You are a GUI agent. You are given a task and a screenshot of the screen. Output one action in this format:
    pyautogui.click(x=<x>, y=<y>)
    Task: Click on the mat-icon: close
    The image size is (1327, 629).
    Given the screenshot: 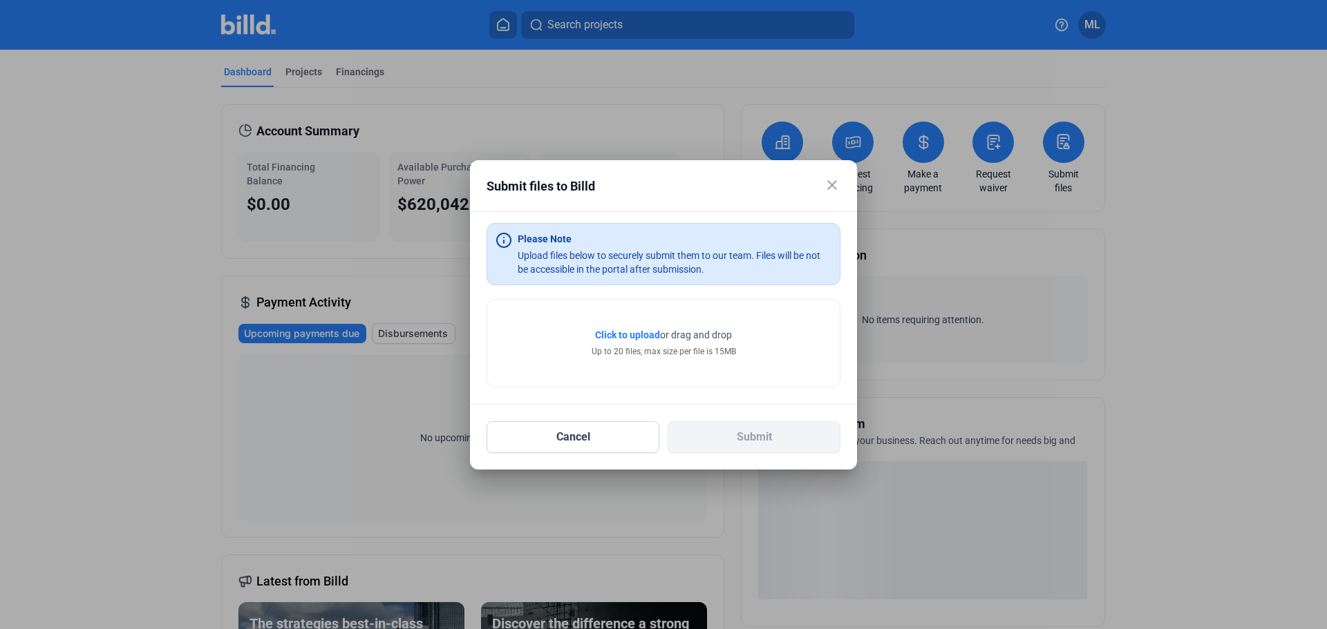 What is the action you would take?
    pyautogui.click(x=832, y=185)
    